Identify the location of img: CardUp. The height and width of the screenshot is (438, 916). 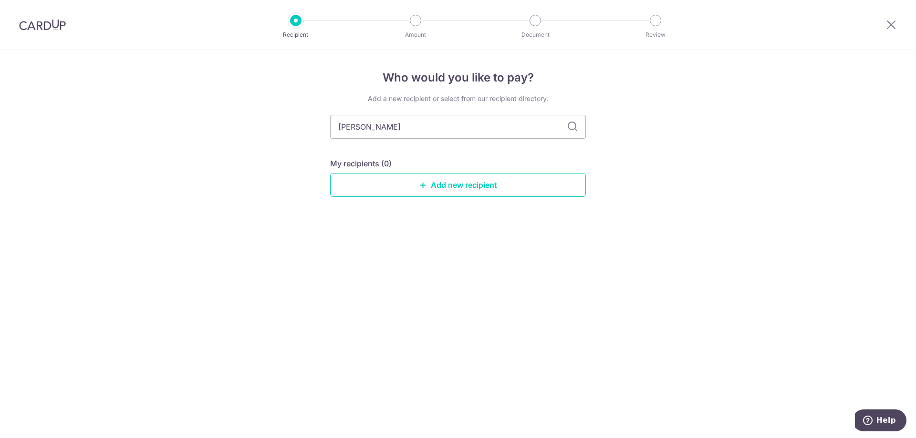
(42, 25).